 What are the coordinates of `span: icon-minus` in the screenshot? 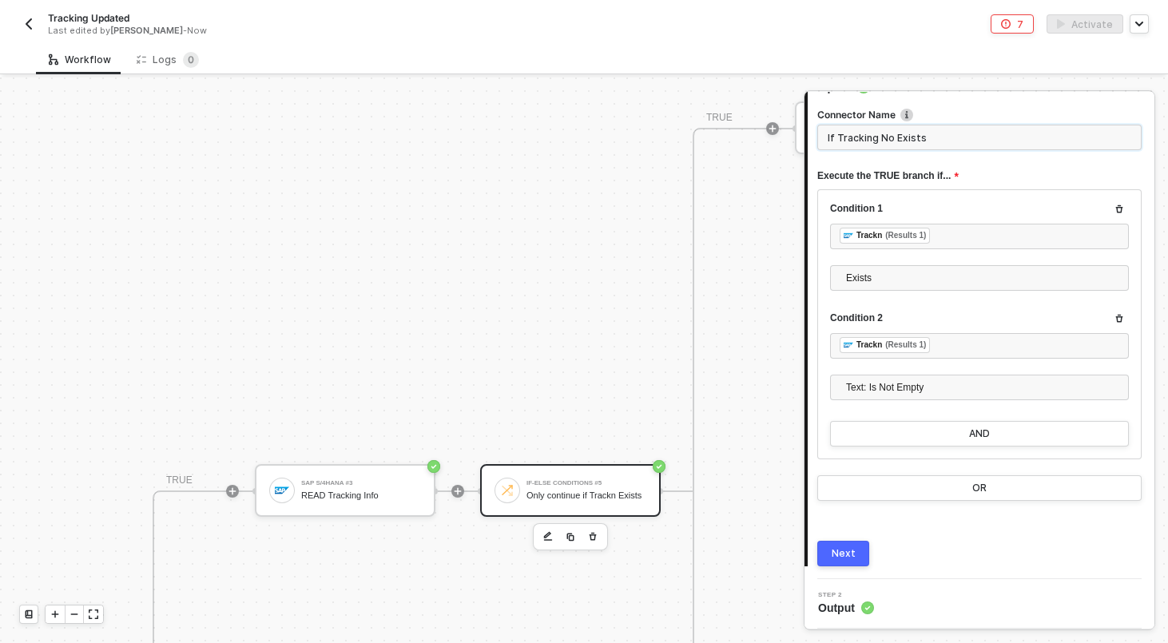 It's located at (74, 614).